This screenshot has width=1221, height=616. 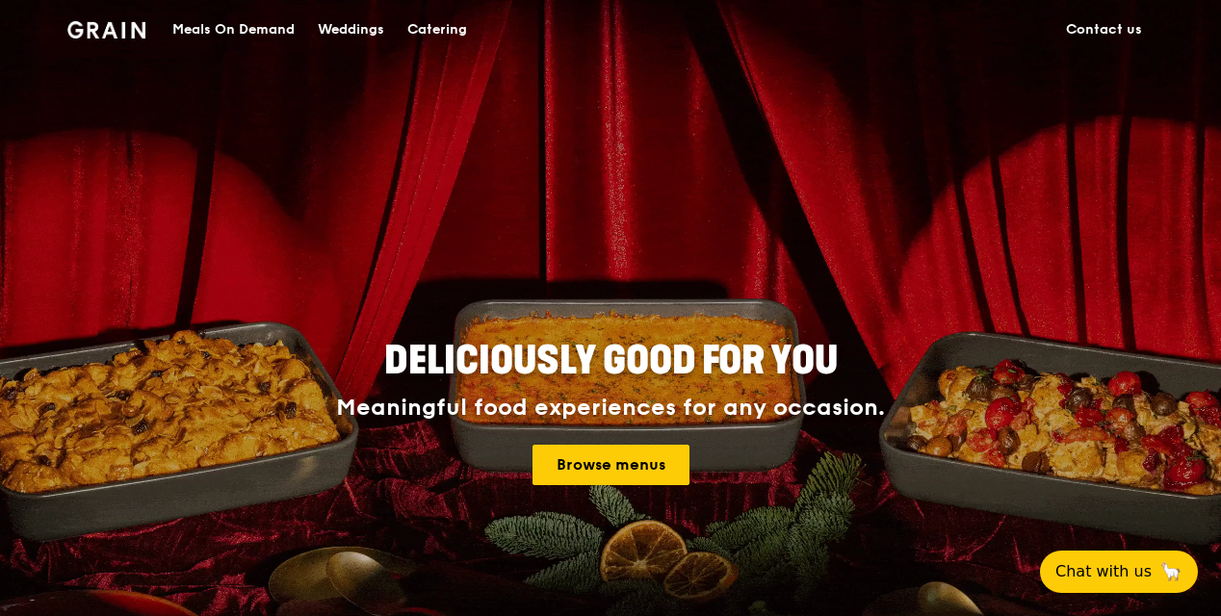 What do you see at coordinates (610, 465) in the screenshot?
I see `a: Browse menus` at bounding box center [610, 465].